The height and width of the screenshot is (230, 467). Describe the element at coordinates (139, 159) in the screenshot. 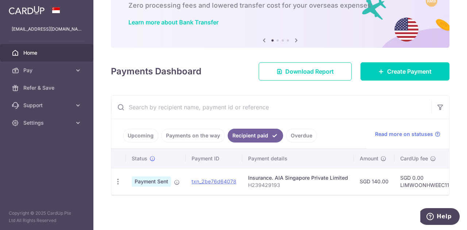

I see `span: Status` at that location.